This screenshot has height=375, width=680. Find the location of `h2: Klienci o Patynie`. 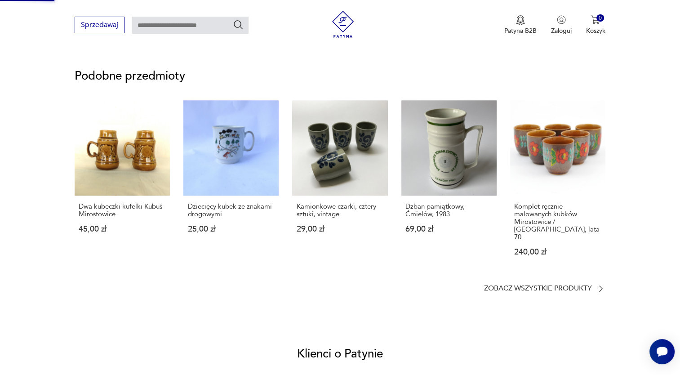

h2: Klienci o Patynie is located at coordinates (340, 354).